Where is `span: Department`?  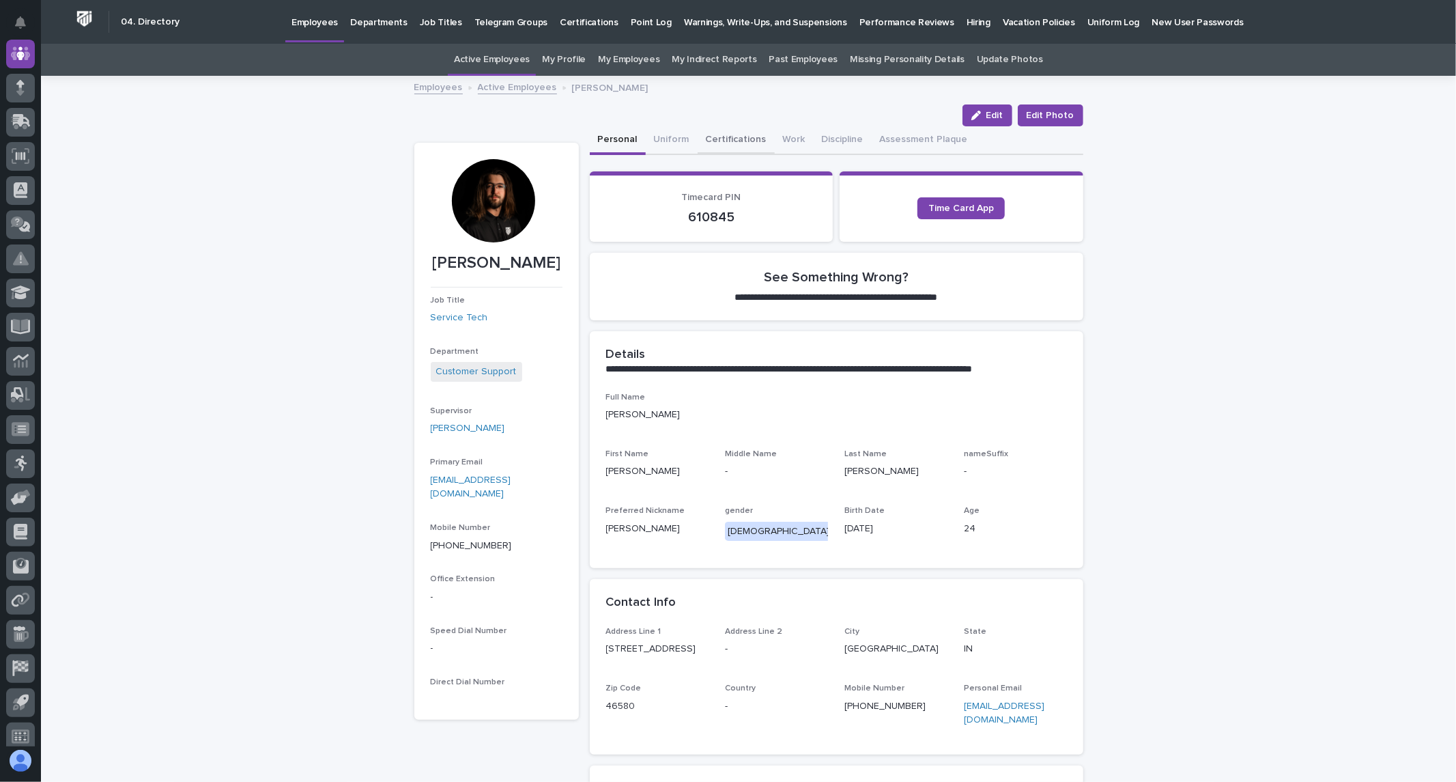
span: Department is located at coordinates (455, 352).